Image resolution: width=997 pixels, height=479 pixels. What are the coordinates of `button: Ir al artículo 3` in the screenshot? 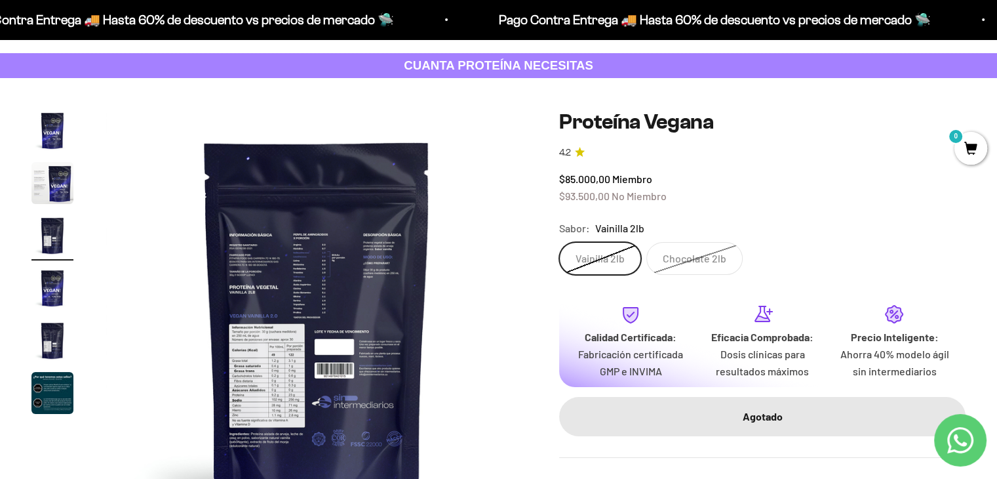 It's located at (52, 237).